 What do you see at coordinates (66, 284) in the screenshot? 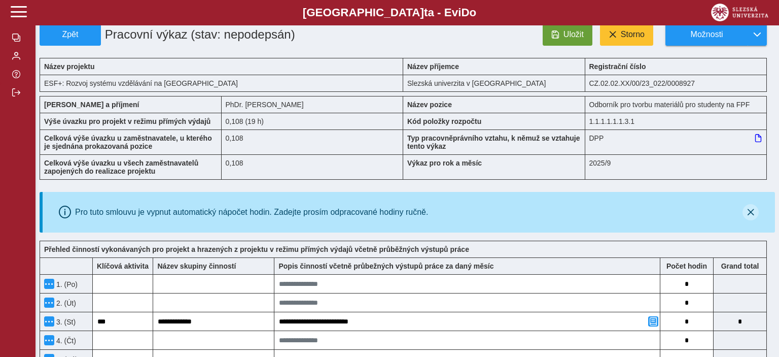
I see `span: 1. (Po)` at bounding box center [66, 284].